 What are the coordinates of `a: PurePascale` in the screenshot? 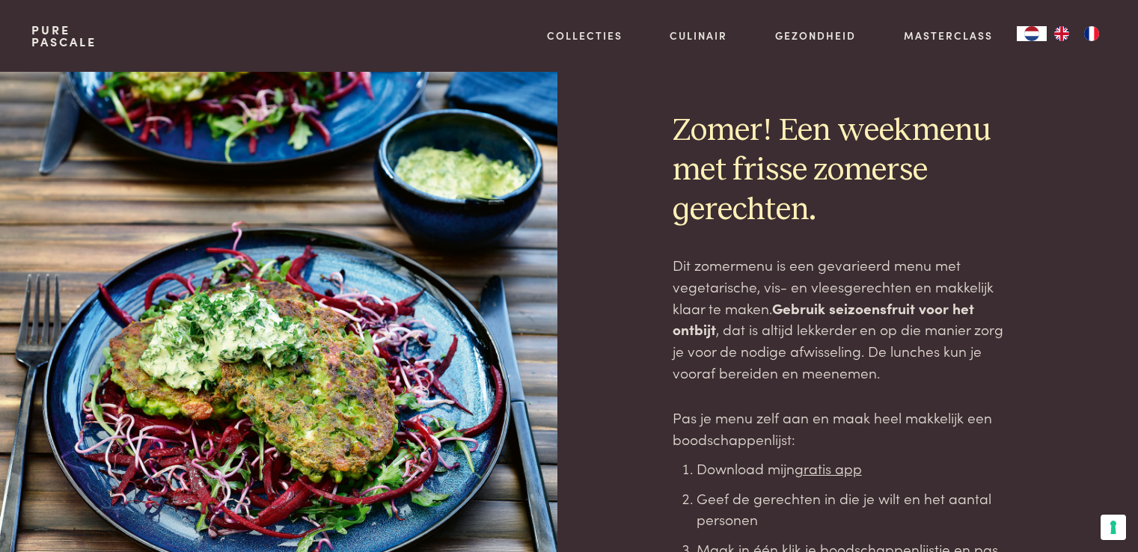 It's located at (64, 36).